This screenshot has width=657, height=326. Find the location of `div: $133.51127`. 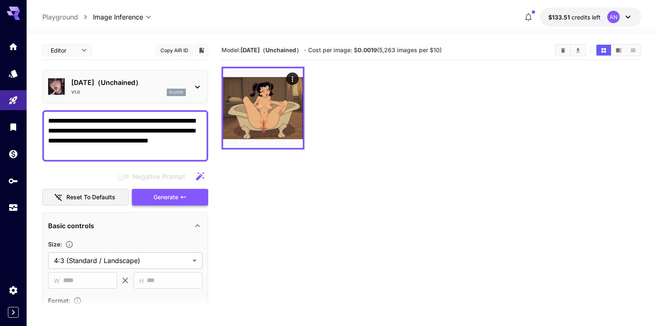

div: $133.51127 is located at coordinates (574, 17).